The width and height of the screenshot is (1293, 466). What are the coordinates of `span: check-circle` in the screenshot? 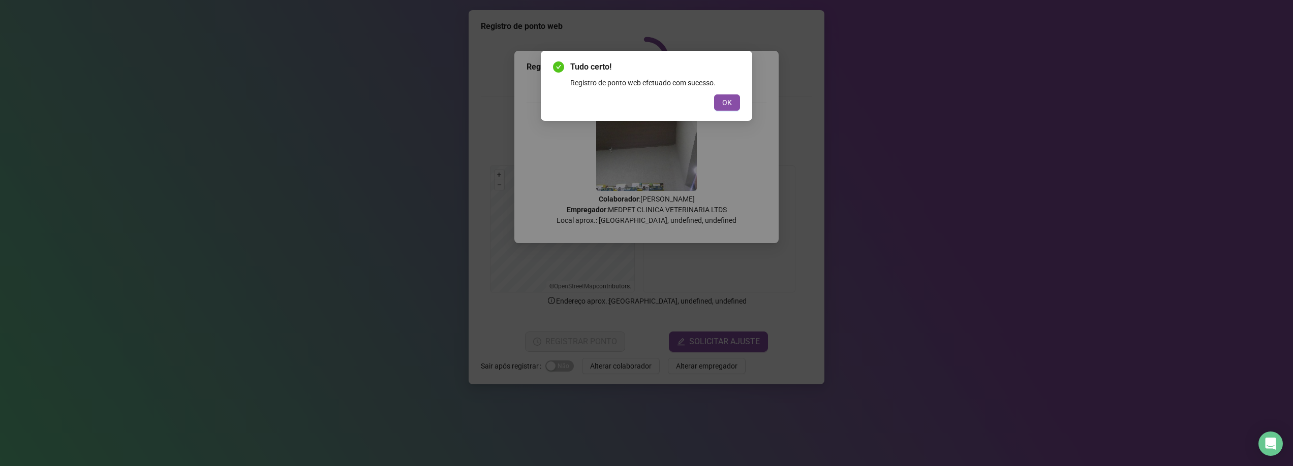 It's located at (558, 67).